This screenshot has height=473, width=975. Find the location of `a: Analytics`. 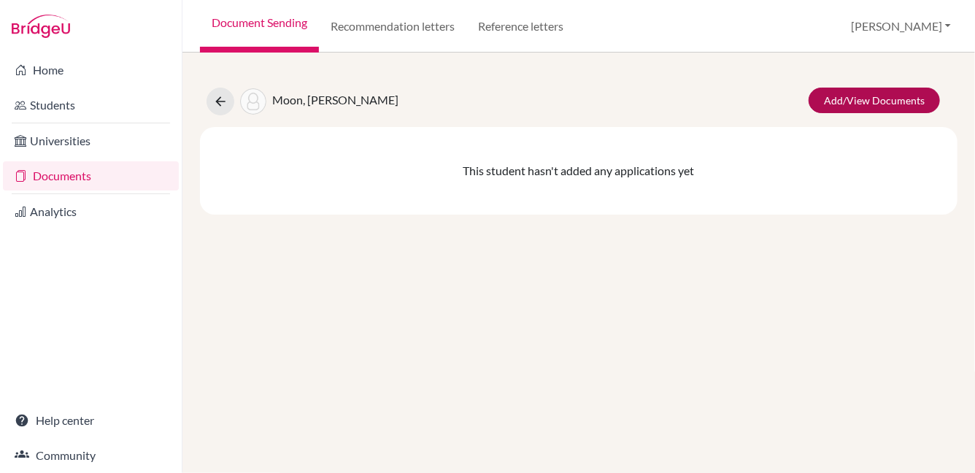

a: Analytics is located at coordinates (90, 212).